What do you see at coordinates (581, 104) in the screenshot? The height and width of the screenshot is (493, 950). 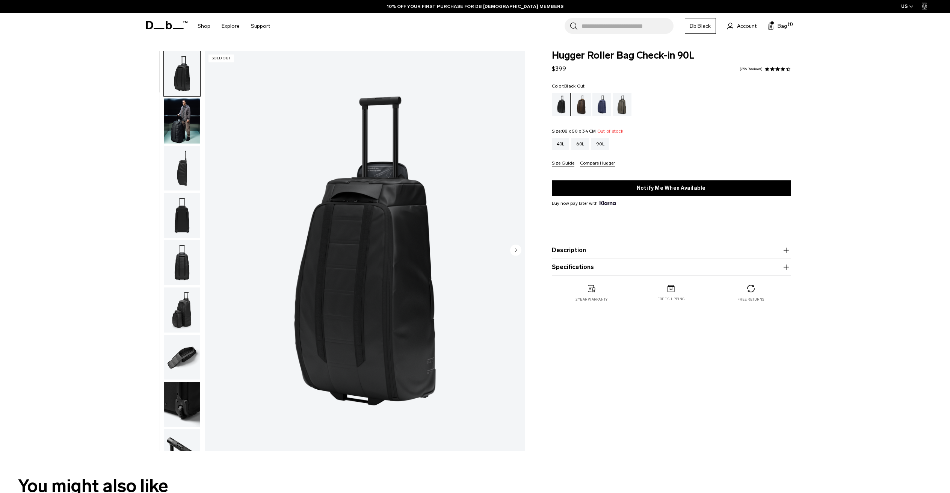 I see `a: Espresso` at bounding box center [581, 104].